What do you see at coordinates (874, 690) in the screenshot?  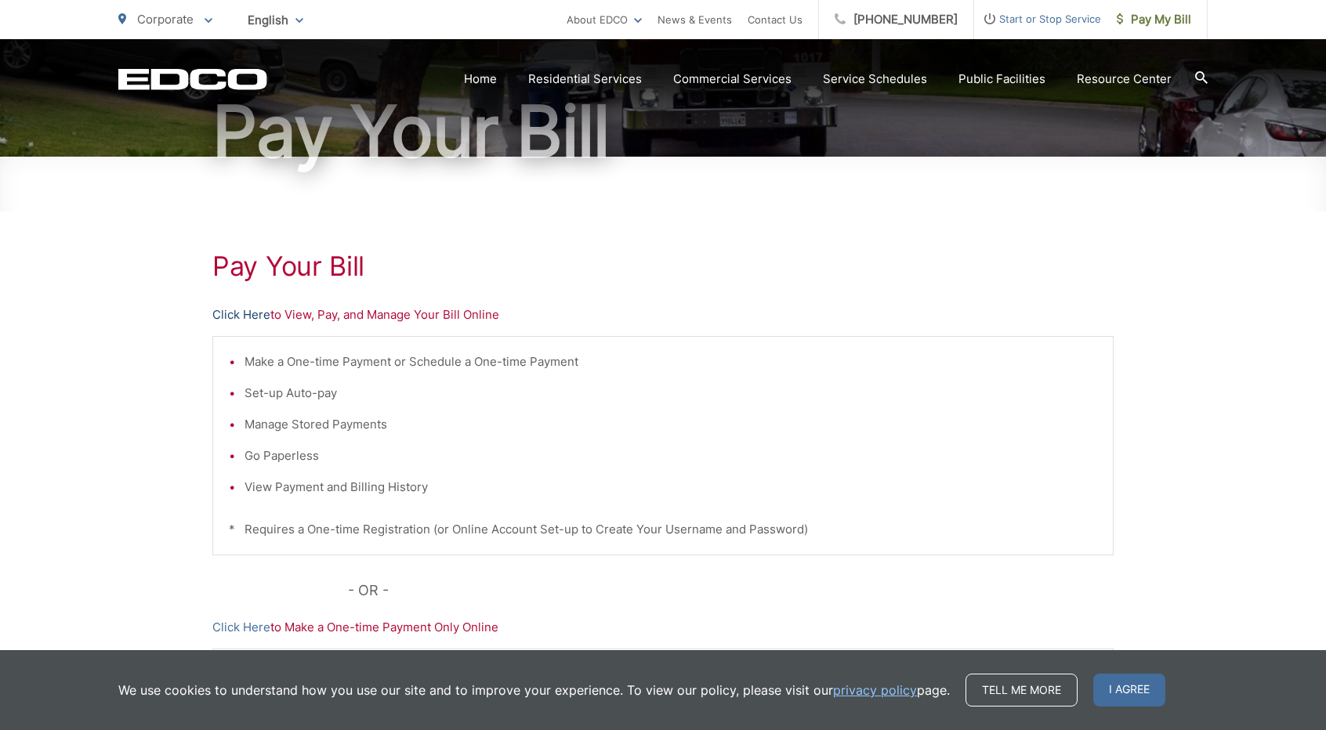 I see `a: privacy policy` at bounding box center [874, 690].